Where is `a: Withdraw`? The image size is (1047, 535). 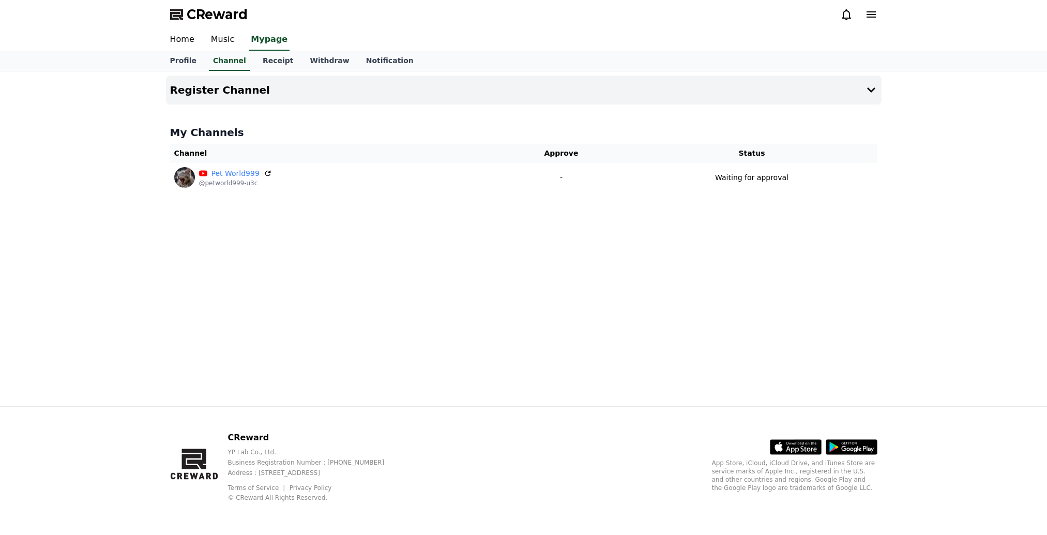
a: Withdraw is located at coordinates (329, 61).